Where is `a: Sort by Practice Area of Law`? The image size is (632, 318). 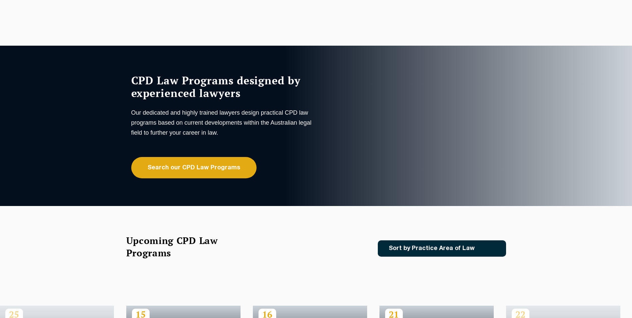 a: Sort by Practice Area of Law is located at coordinates (442, 248).